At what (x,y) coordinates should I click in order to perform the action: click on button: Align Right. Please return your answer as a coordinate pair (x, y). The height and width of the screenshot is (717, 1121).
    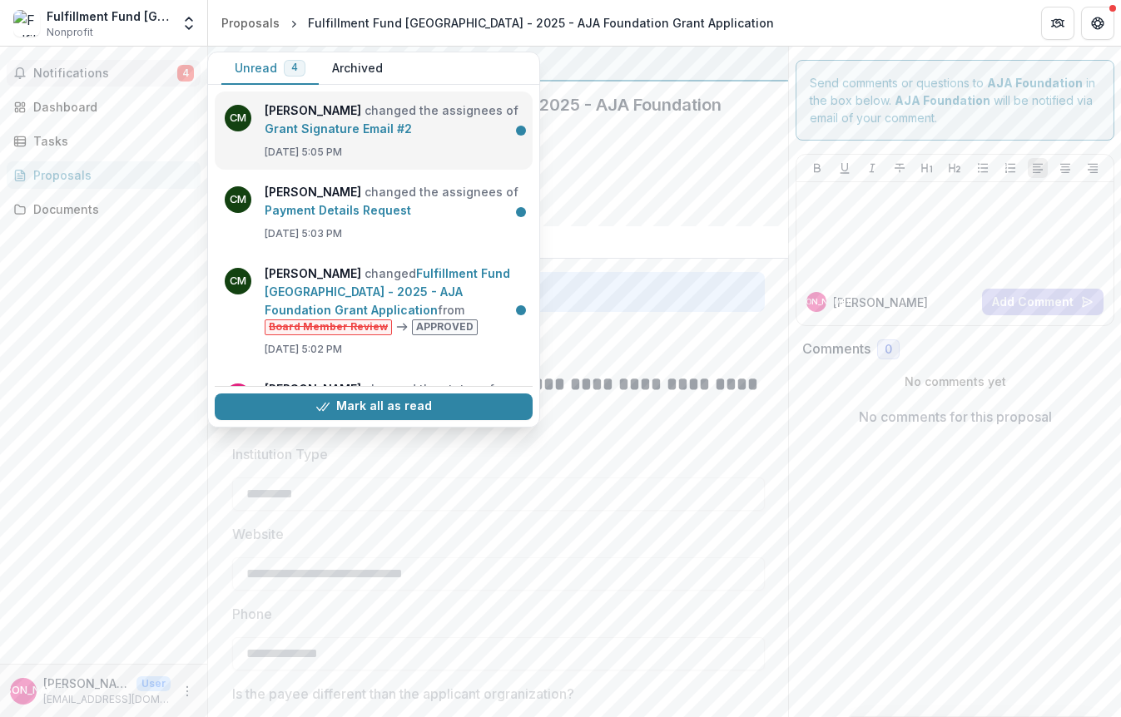
    Looking at the image, I should click on (1092, 168).